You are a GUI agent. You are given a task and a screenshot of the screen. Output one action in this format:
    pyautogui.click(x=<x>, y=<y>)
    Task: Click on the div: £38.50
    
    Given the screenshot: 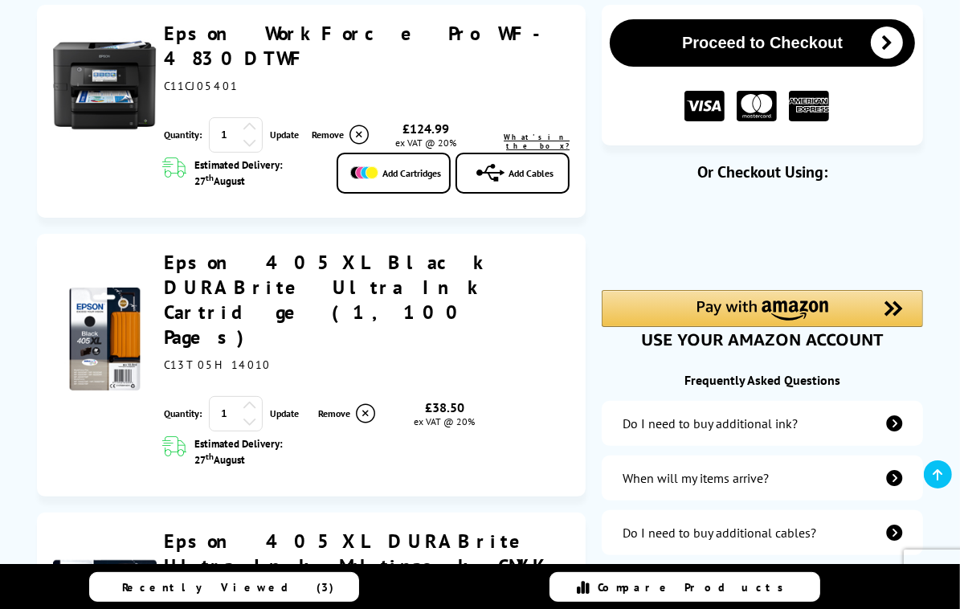 What is the action you would take?
    pyautogui.click(x=444, y=407)
    